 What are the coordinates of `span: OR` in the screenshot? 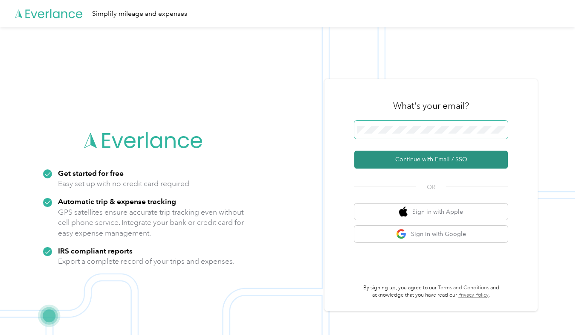 It's located at (431, 187).